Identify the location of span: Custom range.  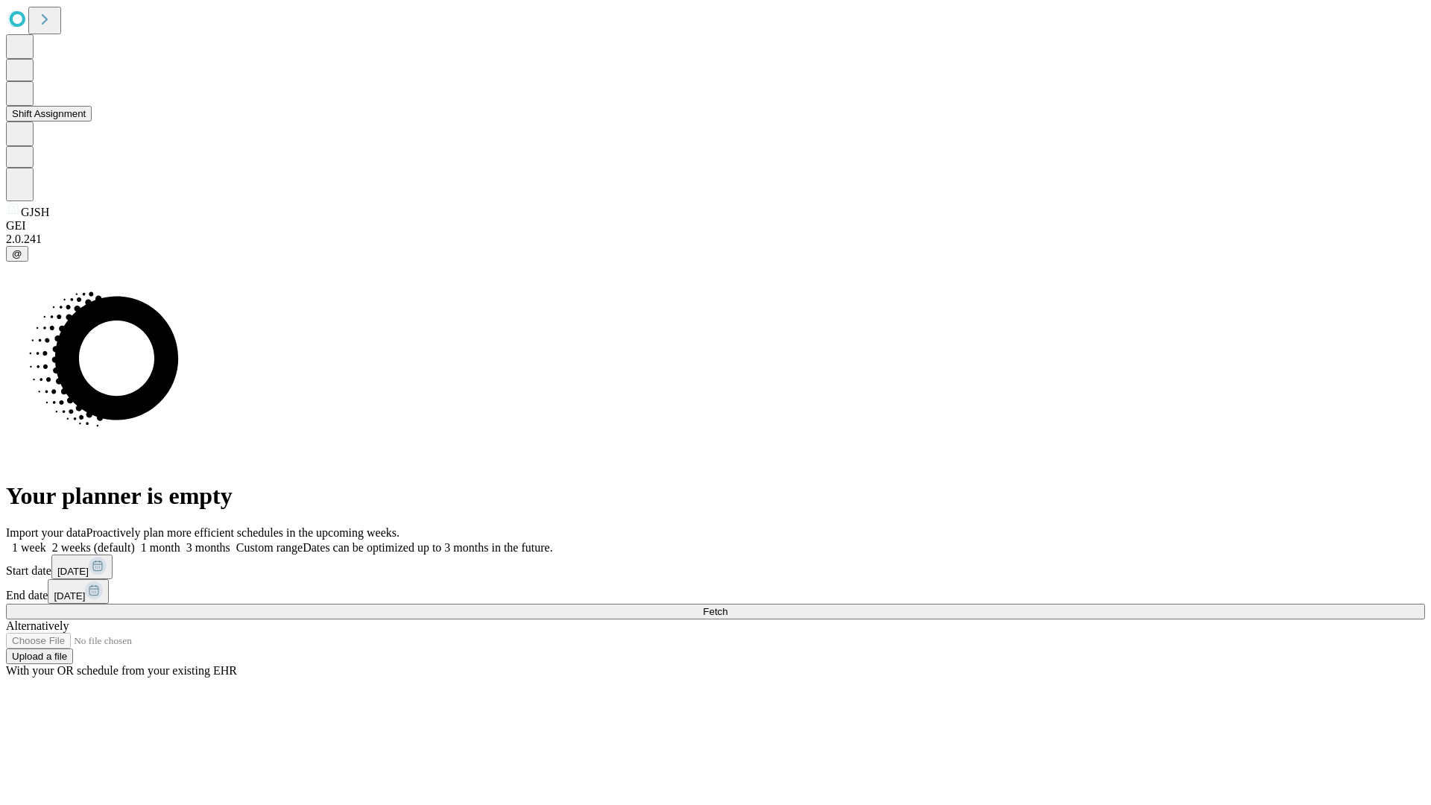
(269, 547).